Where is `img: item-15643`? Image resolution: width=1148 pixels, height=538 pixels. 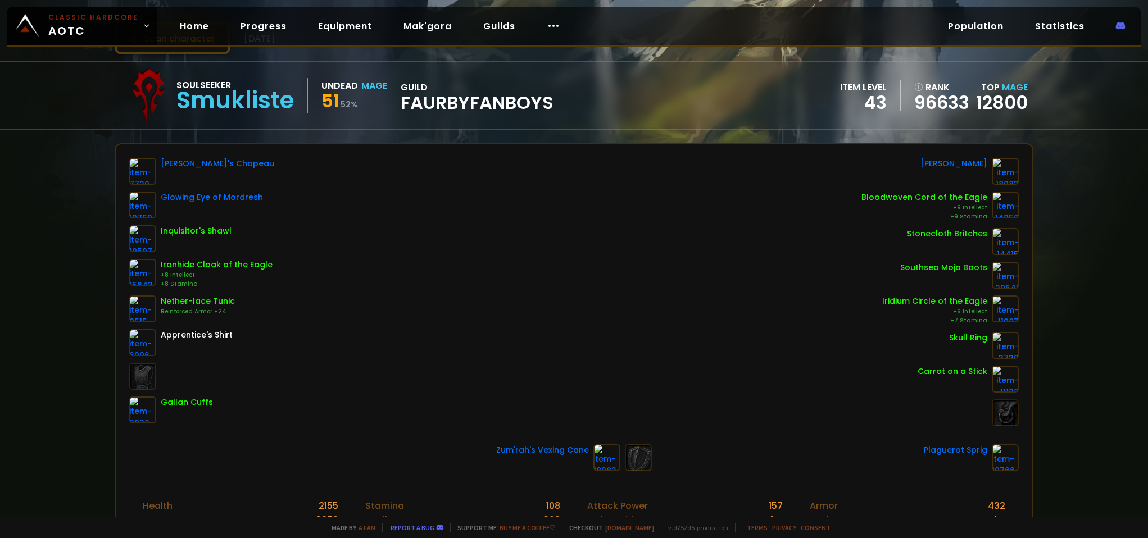 img: item-15643 is located at coordinates (143, 273).